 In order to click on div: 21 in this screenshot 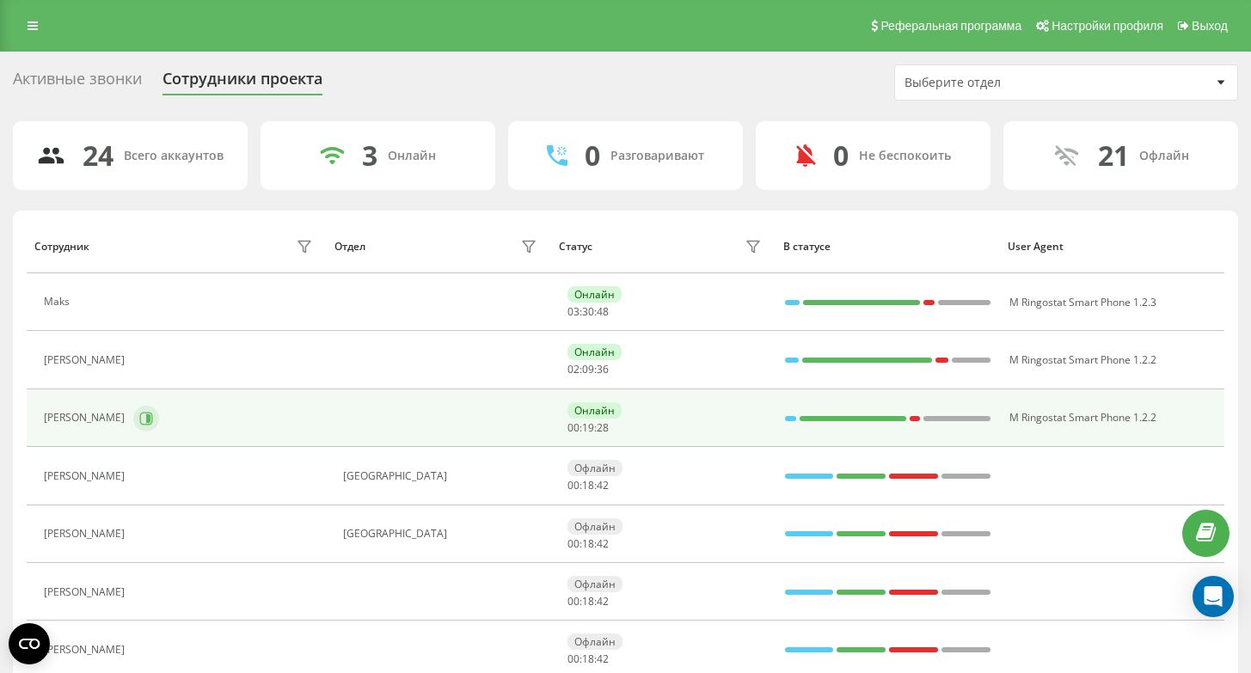, I will do `click(1114, 156)`.